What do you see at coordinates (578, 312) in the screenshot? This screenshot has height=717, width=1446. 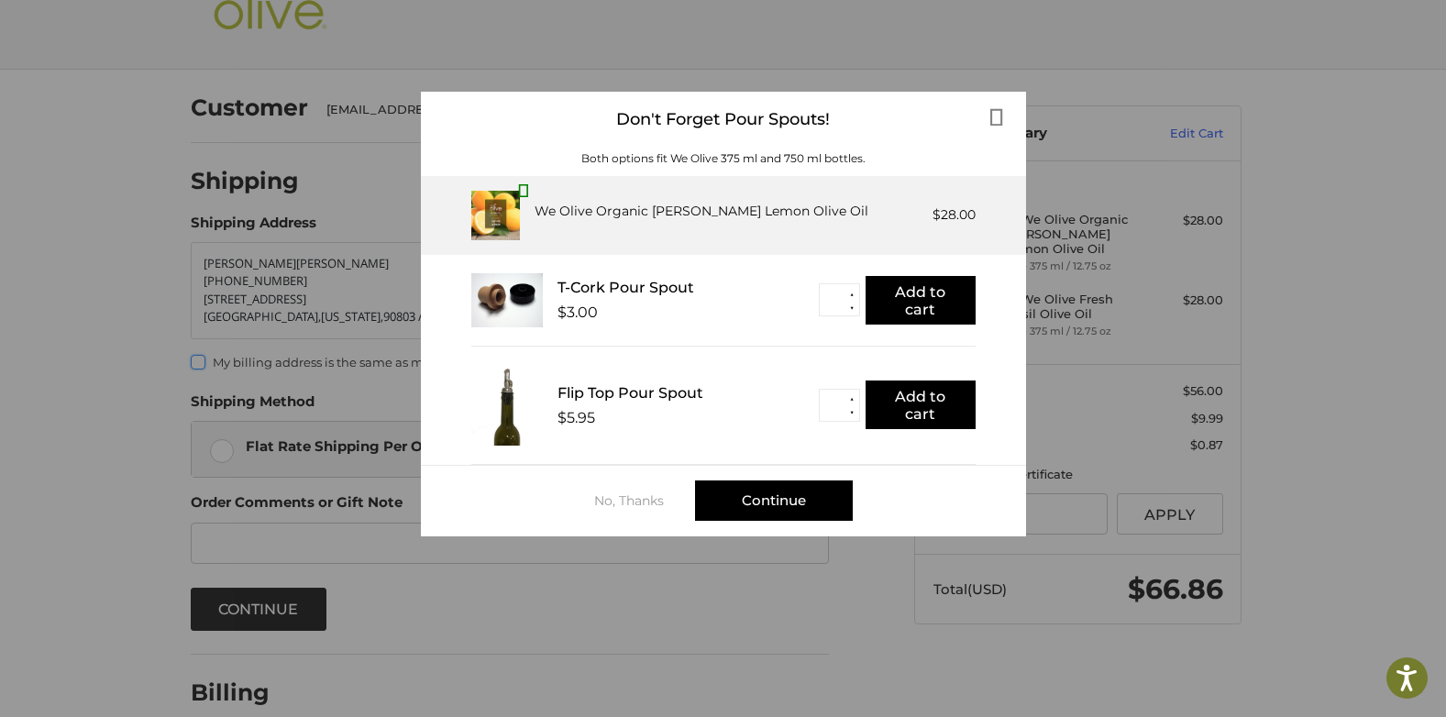 I see `div: $3.00` at bounding box center [578, 312].